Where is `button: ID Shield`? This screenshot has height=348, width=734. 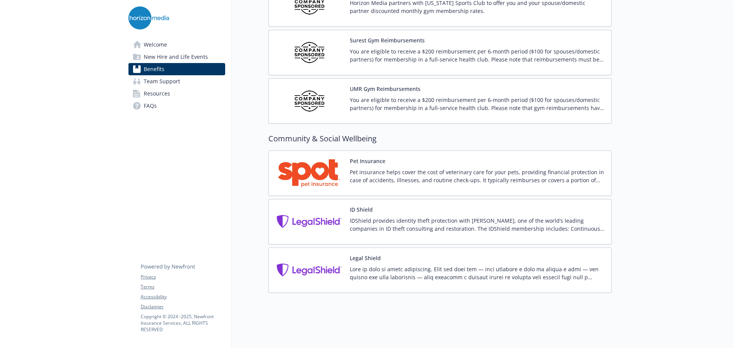 button: ID Shield is located at coordinates (361, 209).